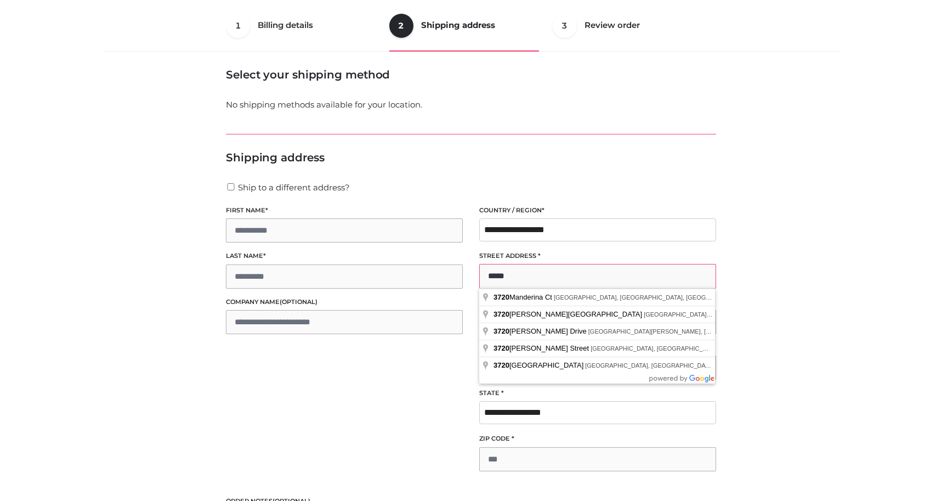 The image size is (942, 501). Describe the element at coordinates (298, 302) in the screenshot. I see `span: (optional)` at that location.